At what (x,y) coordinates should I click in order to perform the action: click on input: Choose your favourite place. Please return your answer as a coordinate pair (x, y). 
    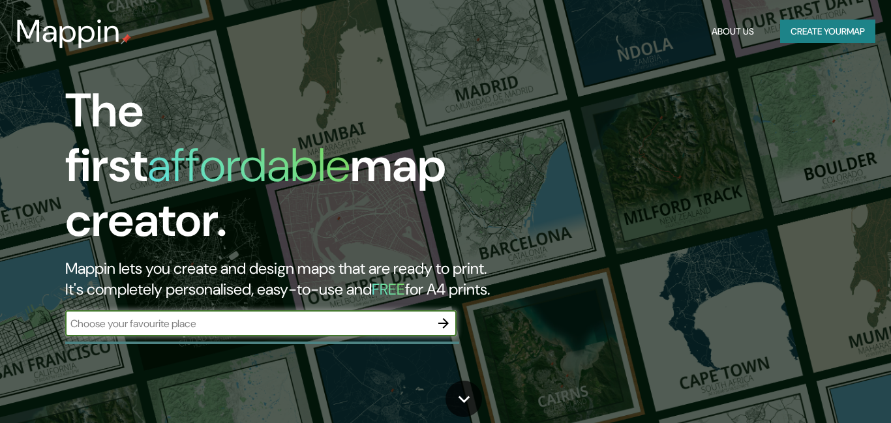
    Looking at the image, I should click on (248, 323).